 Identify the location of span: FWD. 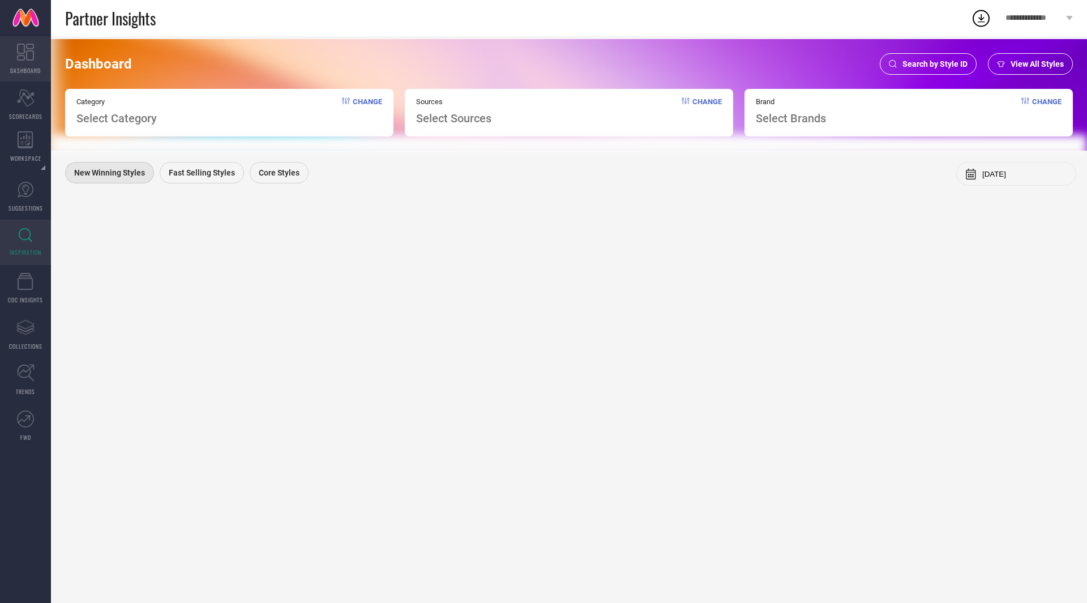
(25, 437).